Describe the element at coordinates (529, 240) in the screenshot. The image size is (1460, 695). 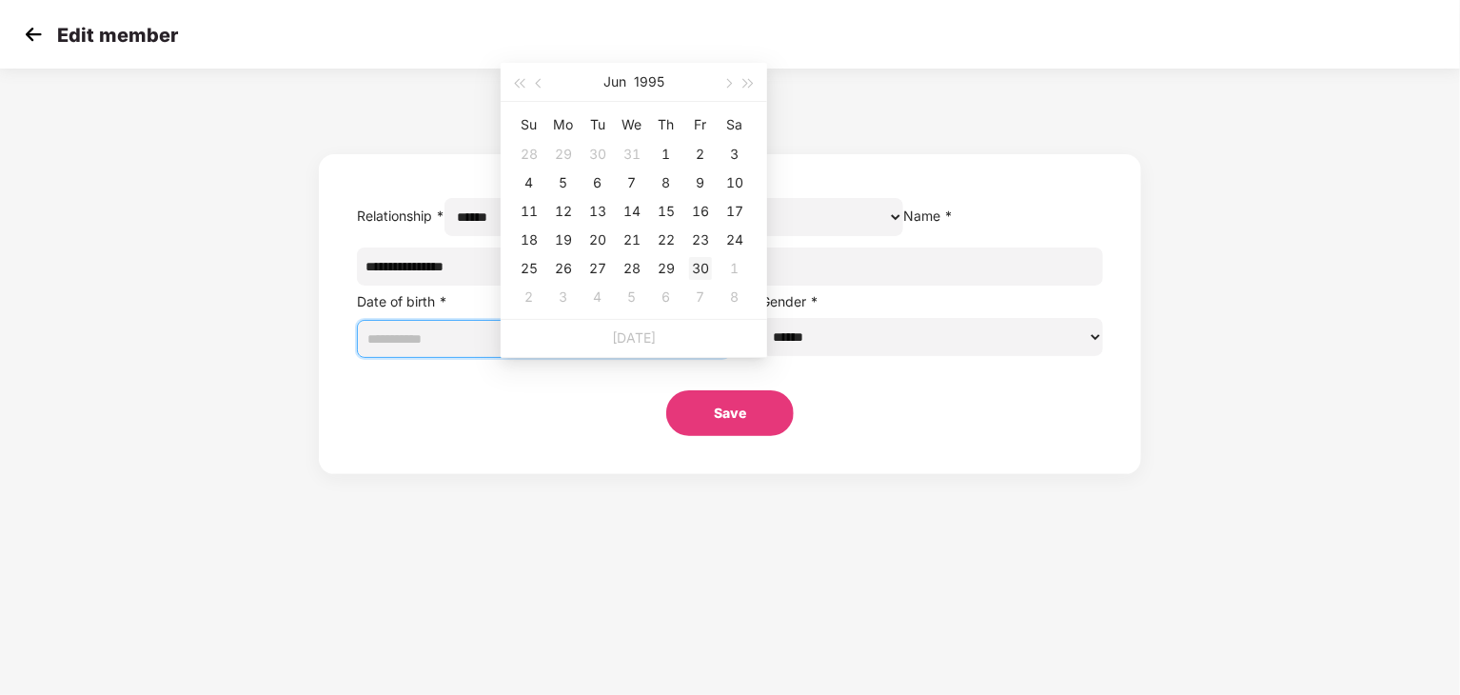
I see `td: 1995-06-18` at that location.